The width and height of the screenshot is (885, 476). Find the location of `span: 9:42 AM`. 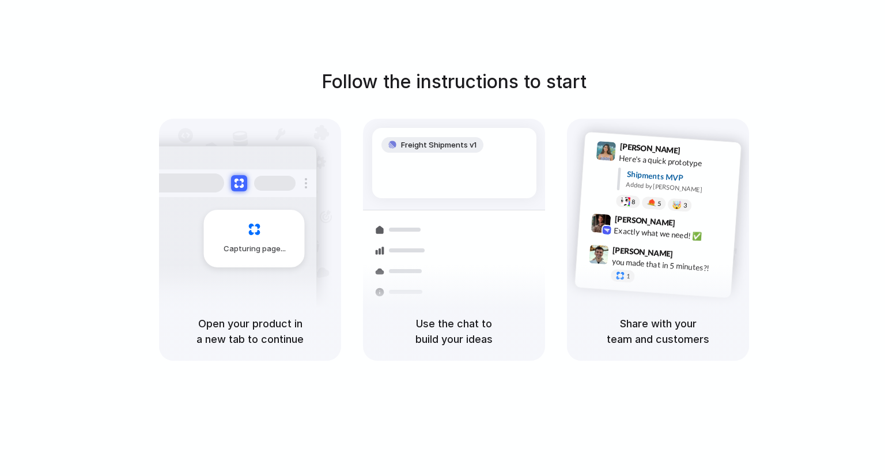

span: 9:42 AM is located at coordinates (690, 225).